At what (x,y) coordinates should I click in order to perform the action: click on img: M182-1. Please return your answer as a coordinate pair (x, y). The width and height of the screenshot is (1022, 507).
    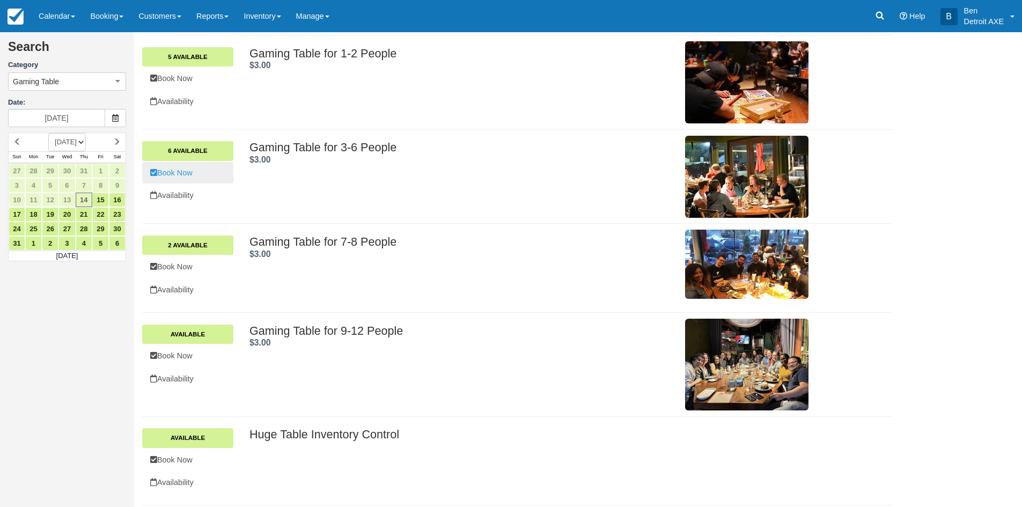
    Looking at the image, I should click on (746, 364).